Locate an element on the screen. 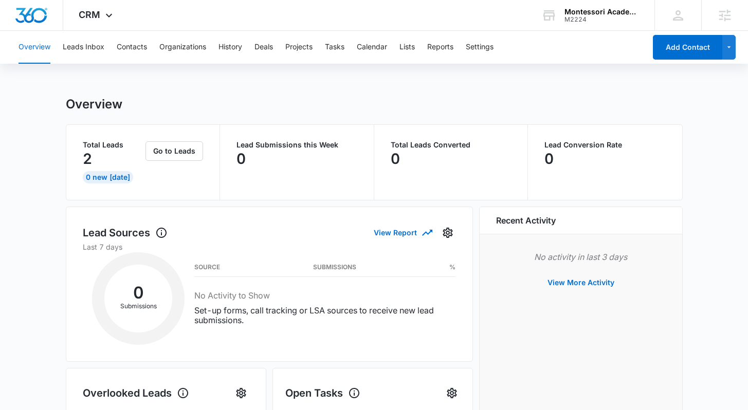 The width and height of the screenshot is (748, 410). p: Submissions is located at coordinates (138, 306).